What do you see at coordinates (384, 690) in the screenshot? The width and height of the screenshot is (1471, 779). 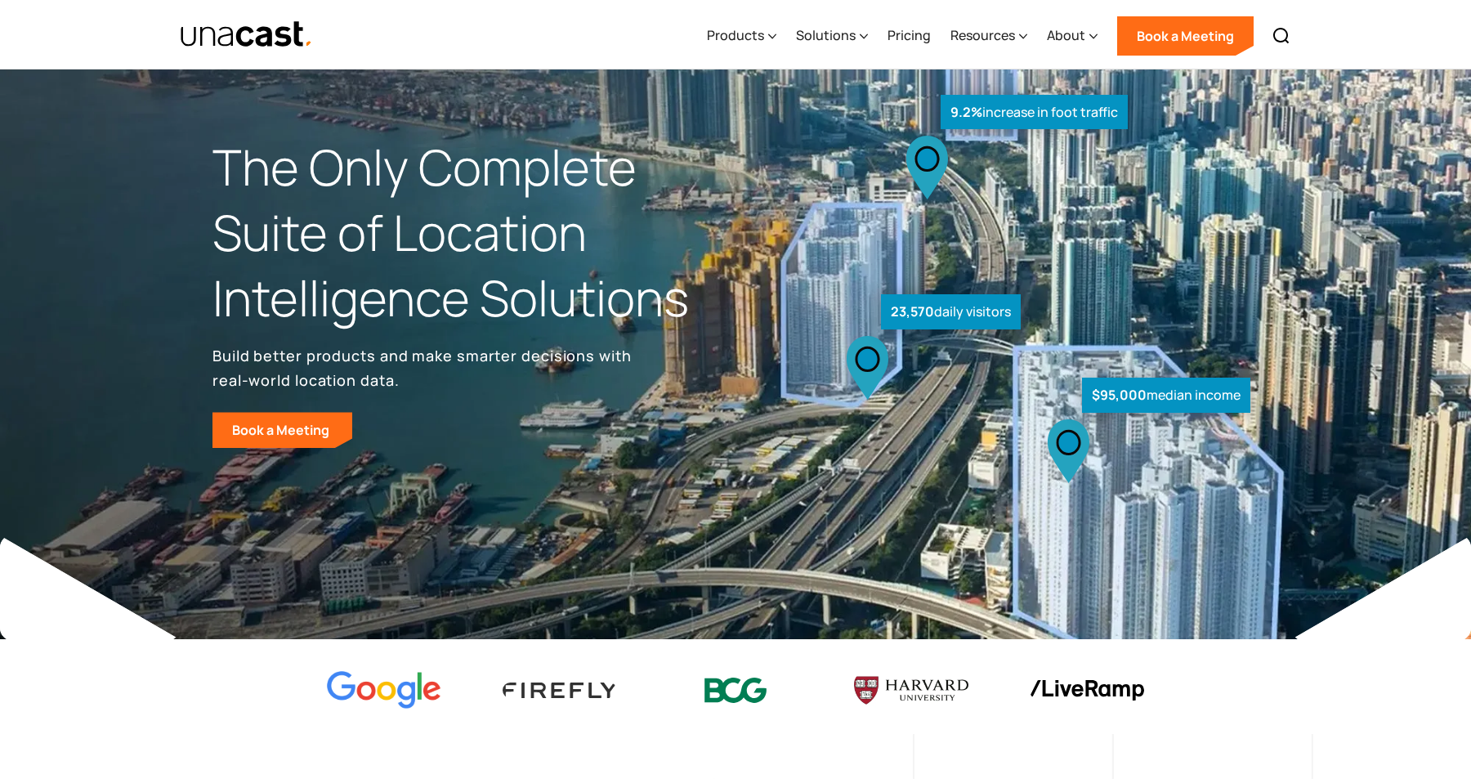 I see `img: Google logo Color` at bounding box center [384, 690].